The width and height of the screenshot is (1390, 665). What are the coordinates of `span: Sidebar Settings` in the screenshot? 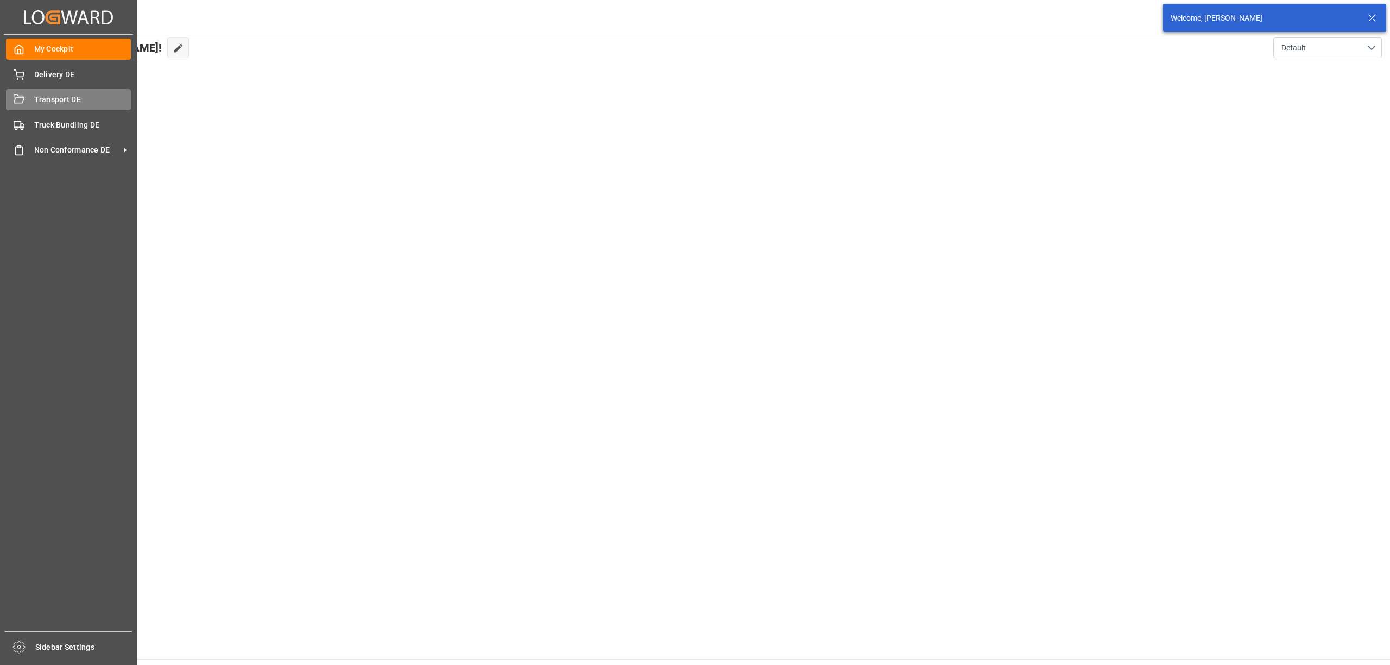 It's located at (84, 647).